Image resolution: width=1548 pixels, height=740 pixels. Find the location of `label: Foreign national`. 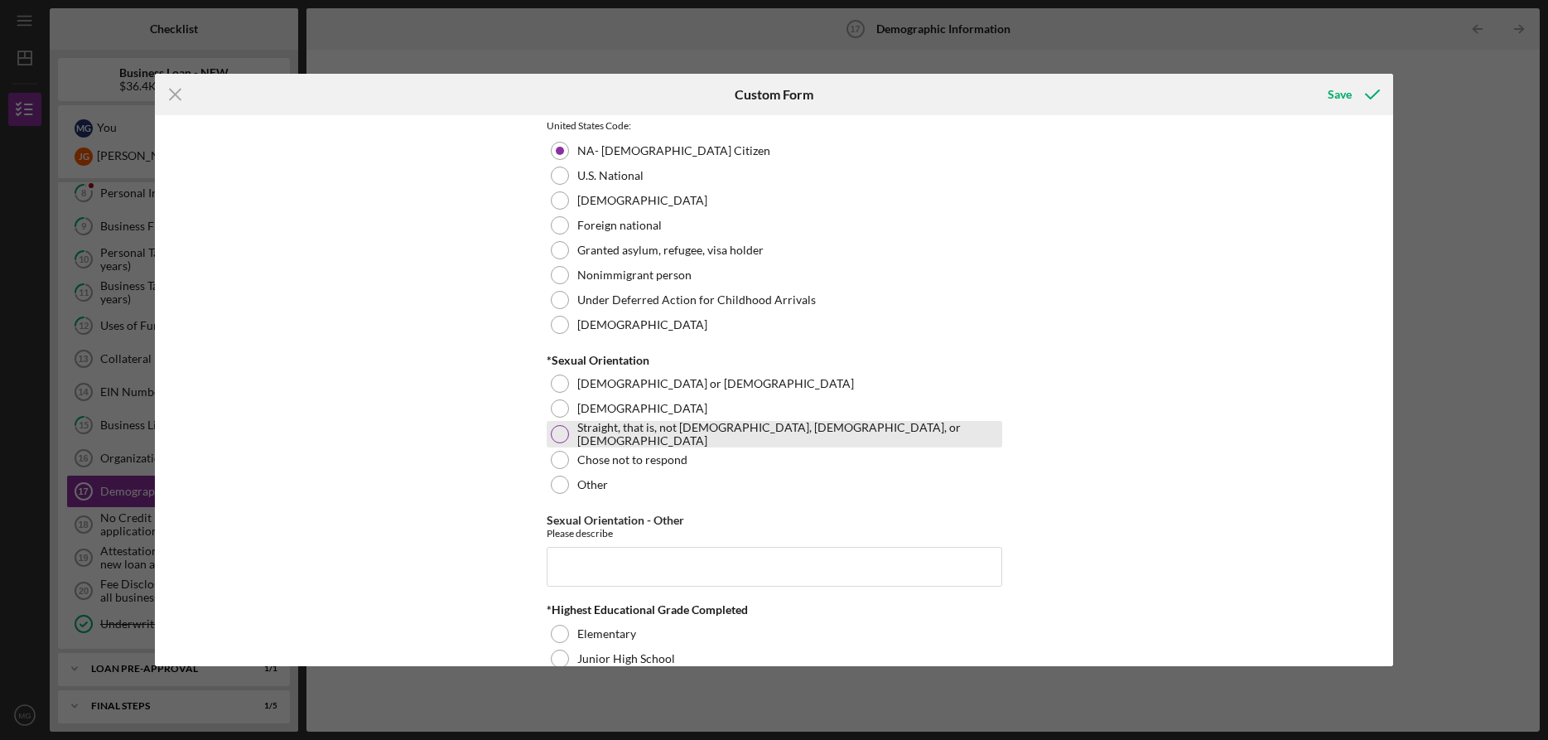

label: Foreign national is located at coordinates (620, 225).